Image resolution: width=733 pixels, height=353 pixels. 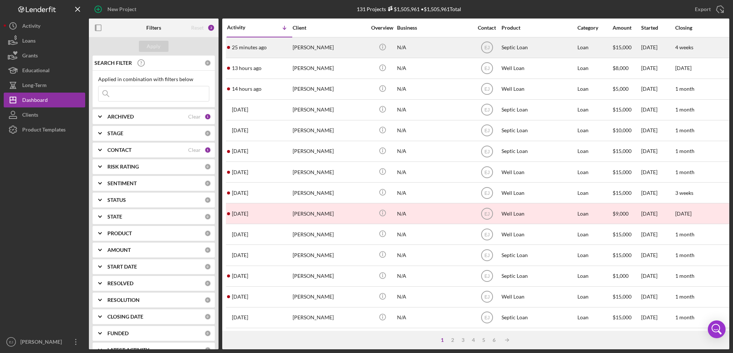 I want to click on div: Product Templates, so click(x=44, y=130).